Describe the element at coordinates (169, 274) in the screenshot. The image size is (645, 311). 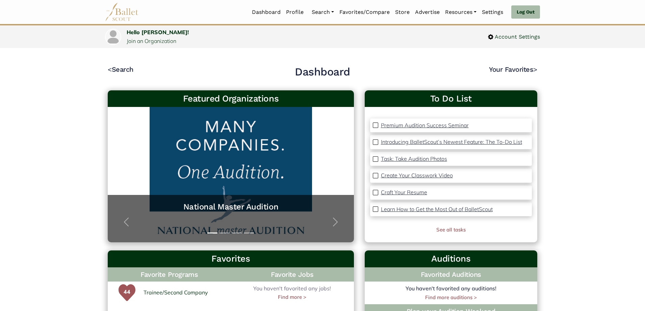
I see `h4: Favorite Programs` at that location.